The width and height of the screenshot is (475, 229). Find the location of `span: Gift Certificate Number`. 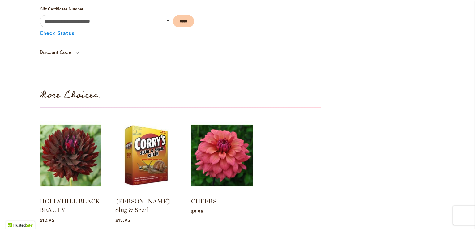

span: Gift Certificate Number is located at coordinates (61, 9).